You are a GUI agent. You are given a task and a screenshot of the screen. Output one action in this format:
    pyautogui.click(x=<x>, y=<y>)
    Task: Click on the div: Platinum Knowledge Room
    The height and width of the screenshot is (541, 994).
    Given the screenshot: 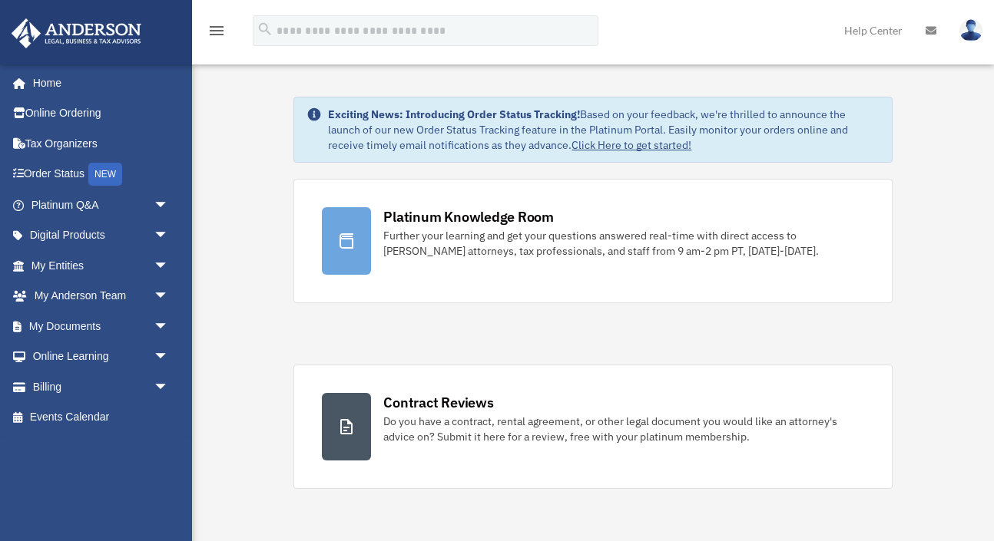 What is the action you would take?
    pyautogui.click(x=468, y=217)
    